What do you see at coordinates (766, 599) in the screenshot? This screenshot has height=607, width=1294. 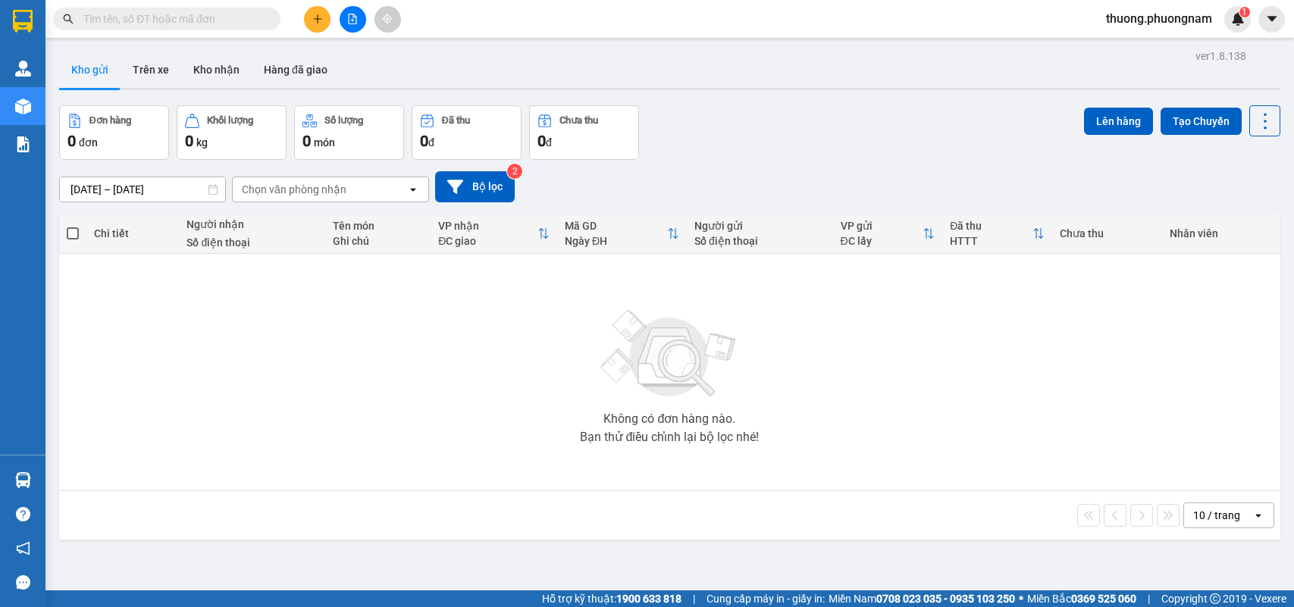 I see `span: Cung cấp máy in - giấy in:` at bounding box center [766, 599].